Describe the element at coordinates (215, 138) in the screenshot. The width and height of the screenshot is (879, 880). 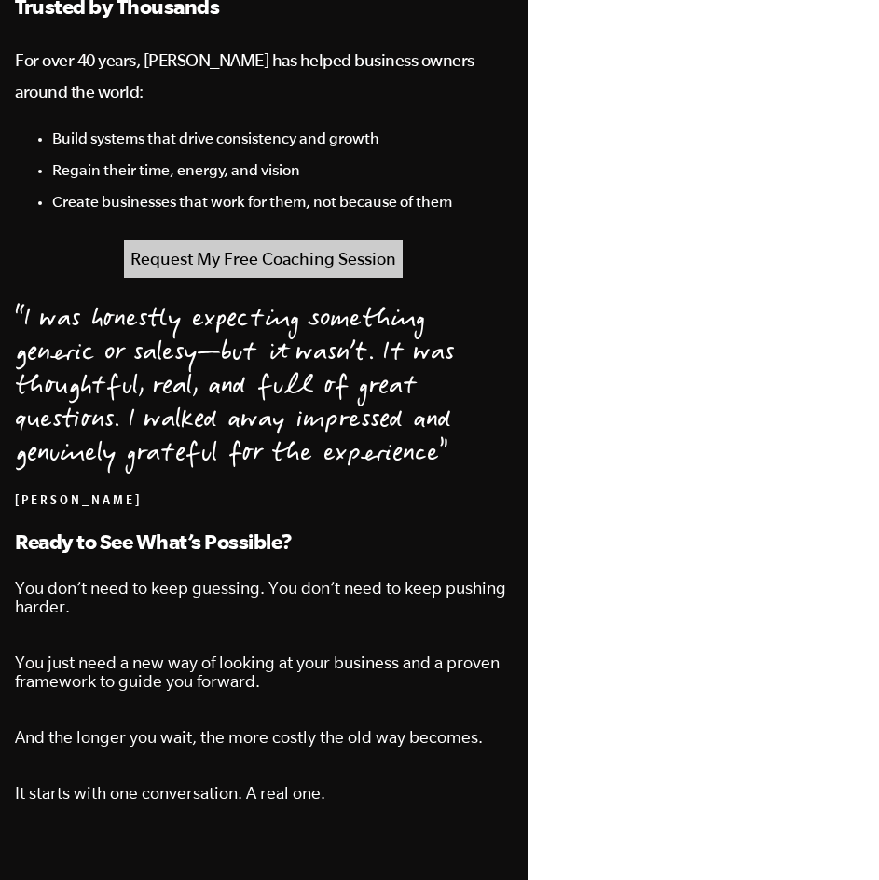
I see `span: Build systems that drive consistency and growth` at that location.